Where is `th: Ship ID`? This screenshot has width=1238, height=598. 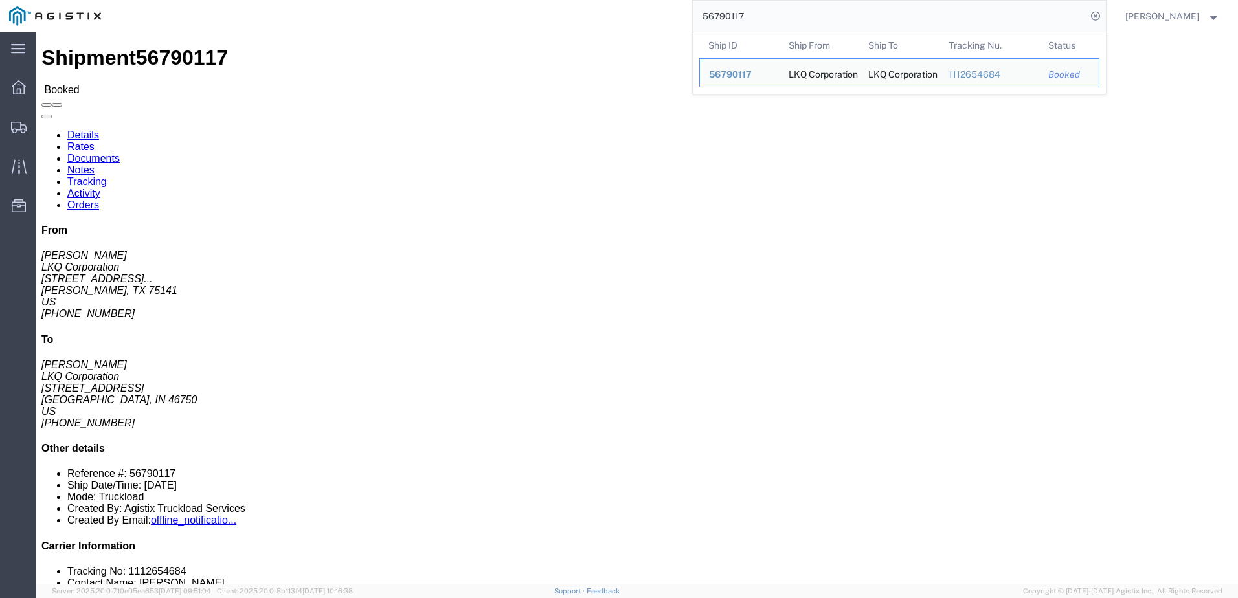 th: Ship ID is located at coordinates (739, 45).